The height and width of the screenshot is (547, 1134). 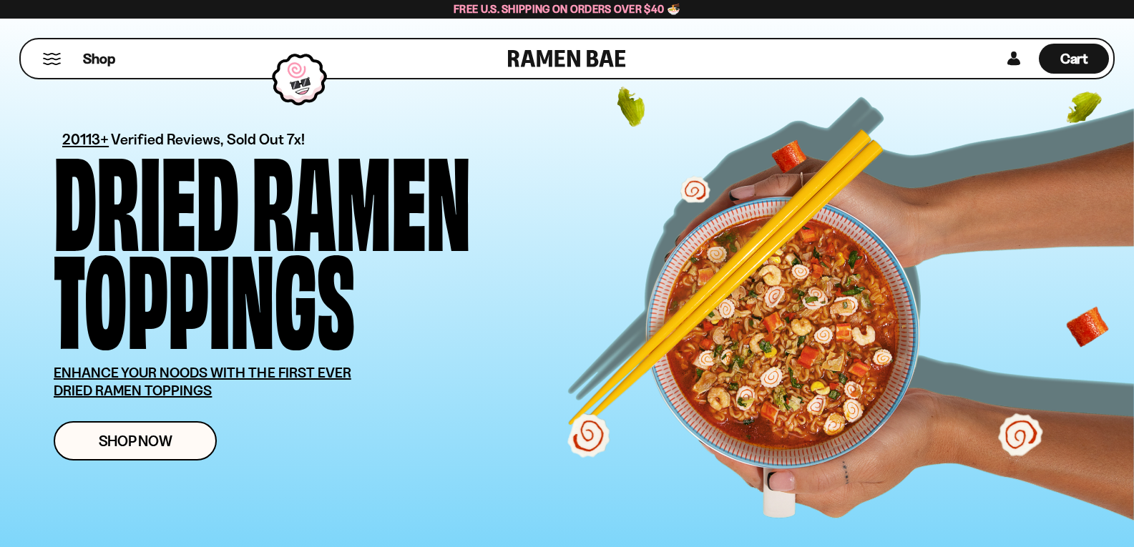 What do you see at coordinates (99, 59) in the screenshot?
I see `span: Shop` at bounding box center [99, 59].